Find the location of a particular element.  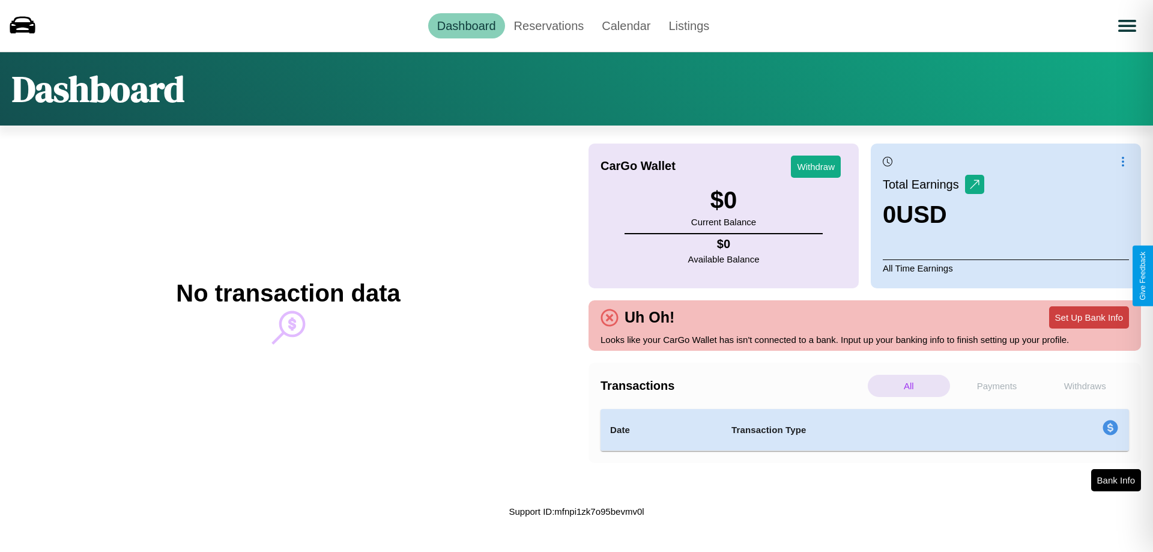

h4: Date is located at coordinates (661, 430).